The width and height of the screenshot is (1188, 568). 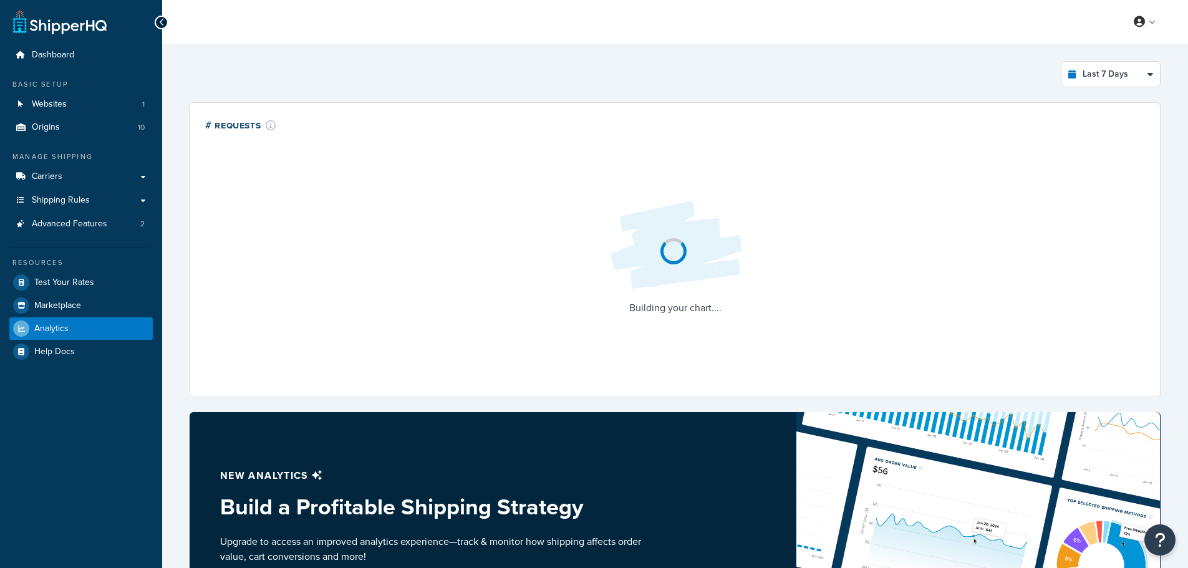 What do you see at coordinates (675, 308) in the screenshot?
I see `p: Building your chart....` at bounding box center [675, 308].